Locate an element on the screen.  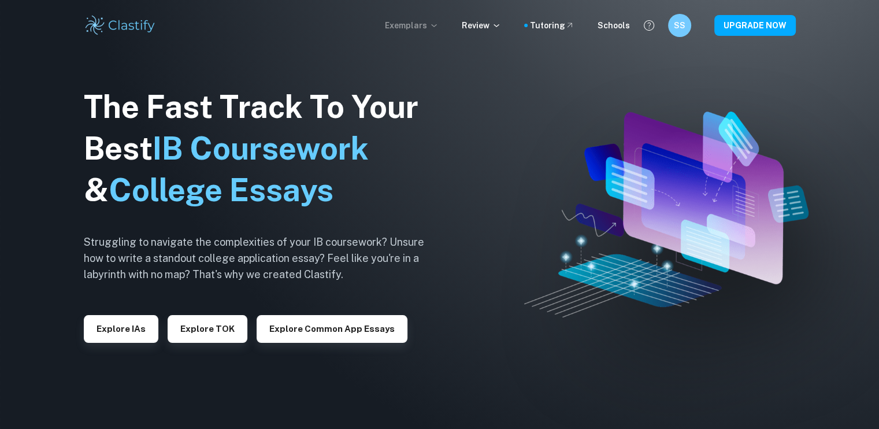
span: College Essays is located at coordinates (221, 190).